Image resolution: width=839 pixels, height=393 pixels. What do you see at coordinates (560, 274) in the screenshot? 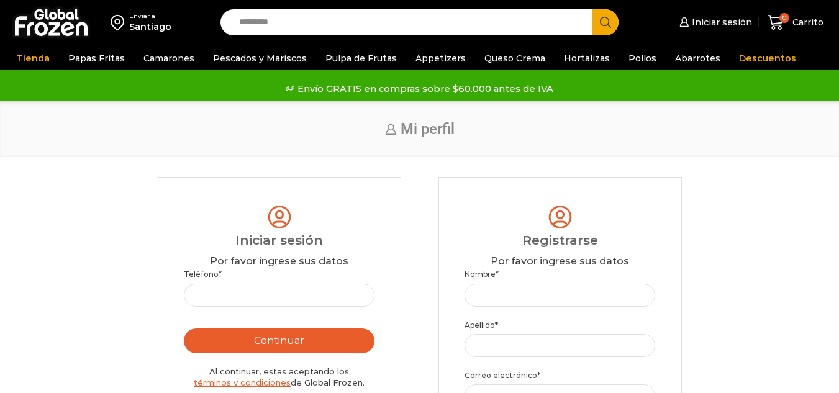
I see `label: Nombre` at bounding box center [560, 274].